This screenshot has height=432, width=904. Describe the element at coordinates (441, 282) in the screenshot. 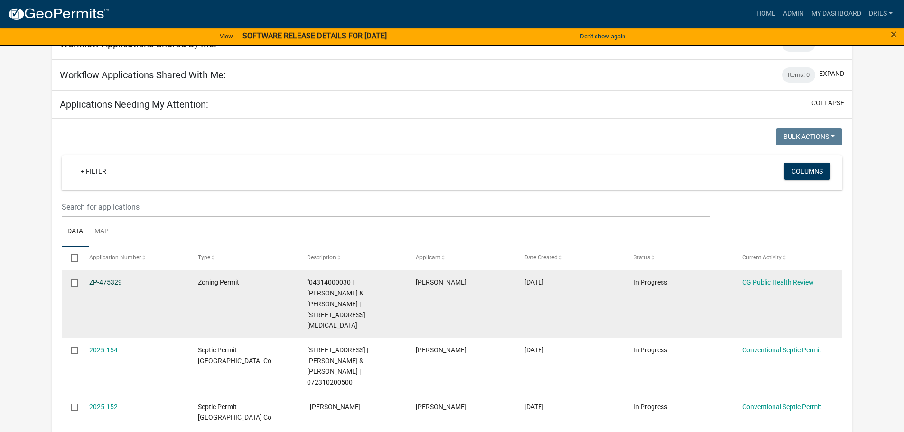

I see `span: Tim Jantsch` at that location.